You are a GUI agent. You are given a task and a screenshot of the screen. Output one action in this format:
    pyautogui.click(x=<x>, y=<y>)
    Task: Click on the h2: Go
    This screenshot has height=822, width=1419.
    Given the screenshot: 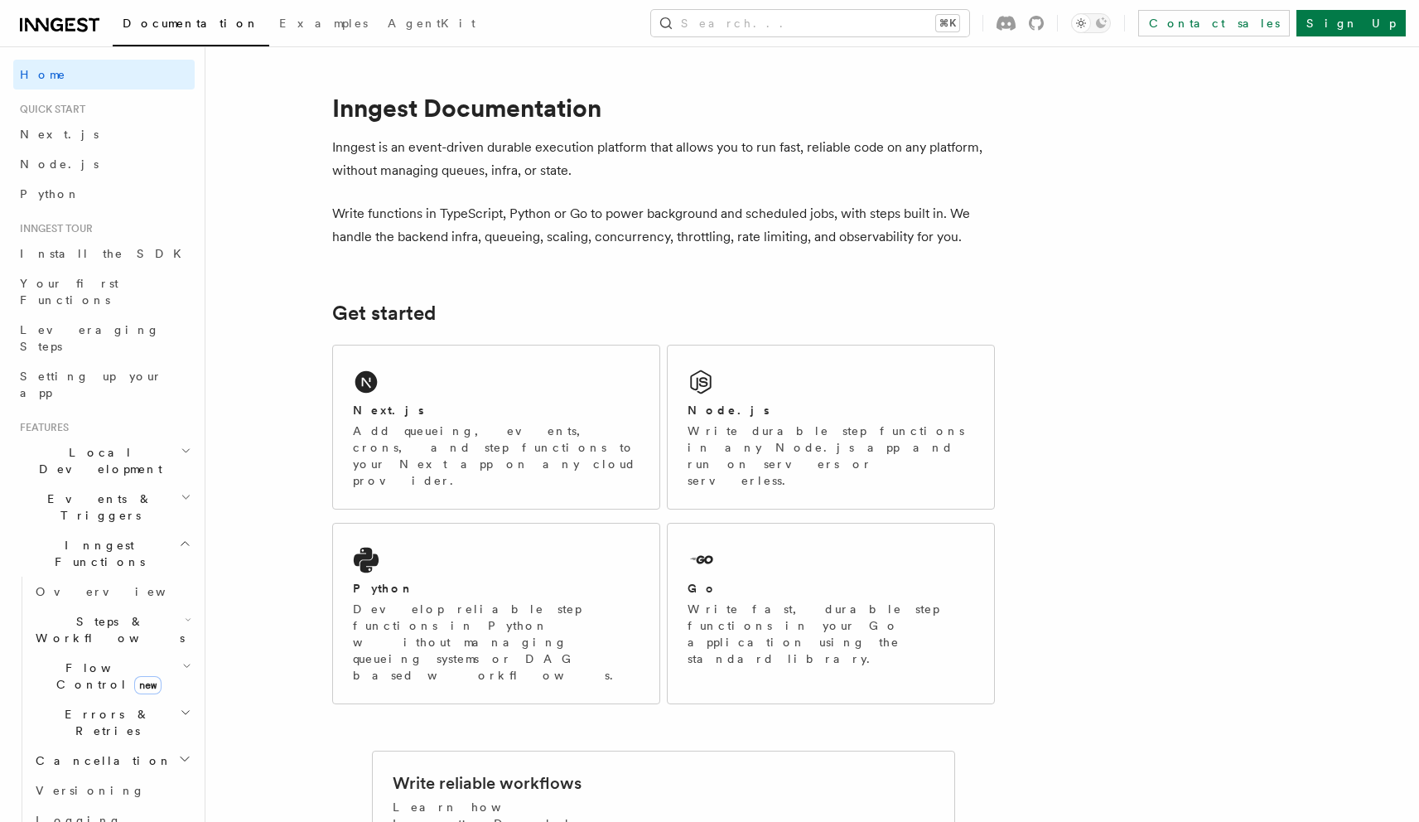 What is the action you would take?
    pyautogui.click(x=703, y=588)
    